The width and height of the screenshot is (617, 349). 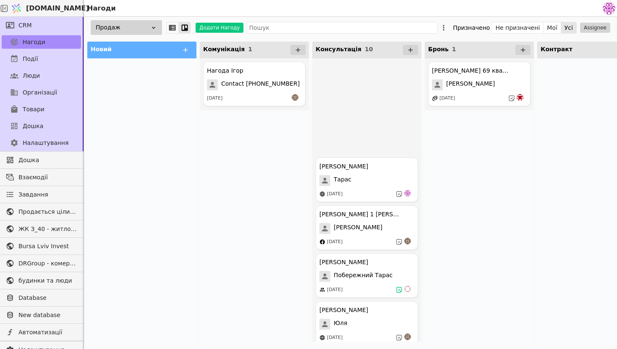 I want to click on button: Не призначені, so click(x=518, y=28).